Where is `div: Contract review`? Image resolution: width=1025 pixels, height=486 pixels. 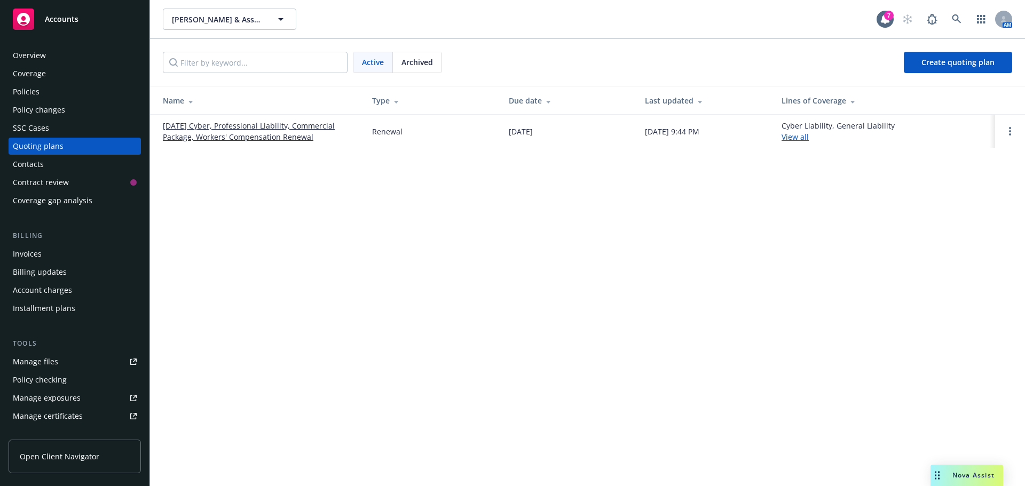
div: Contract review is located at coordinates (41, 183).